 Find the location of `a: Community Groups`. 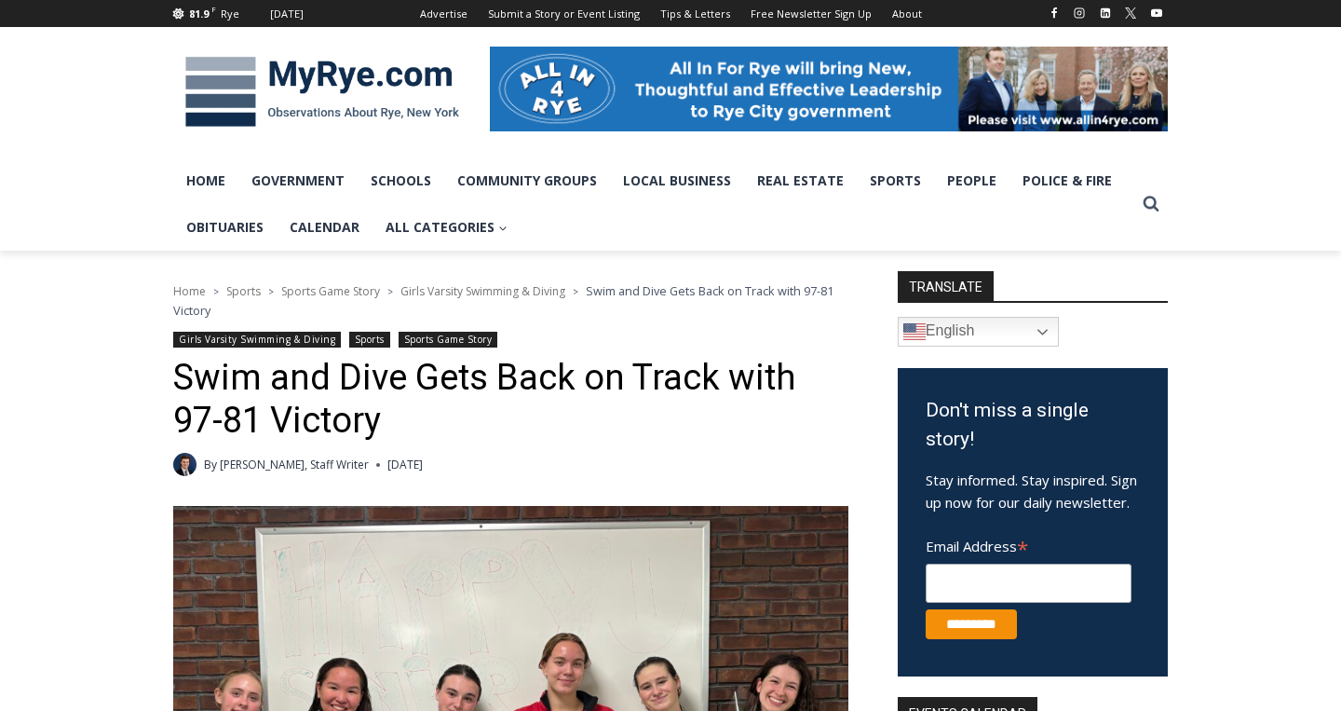

a: Community Groups is located at coordinates (527, 181).